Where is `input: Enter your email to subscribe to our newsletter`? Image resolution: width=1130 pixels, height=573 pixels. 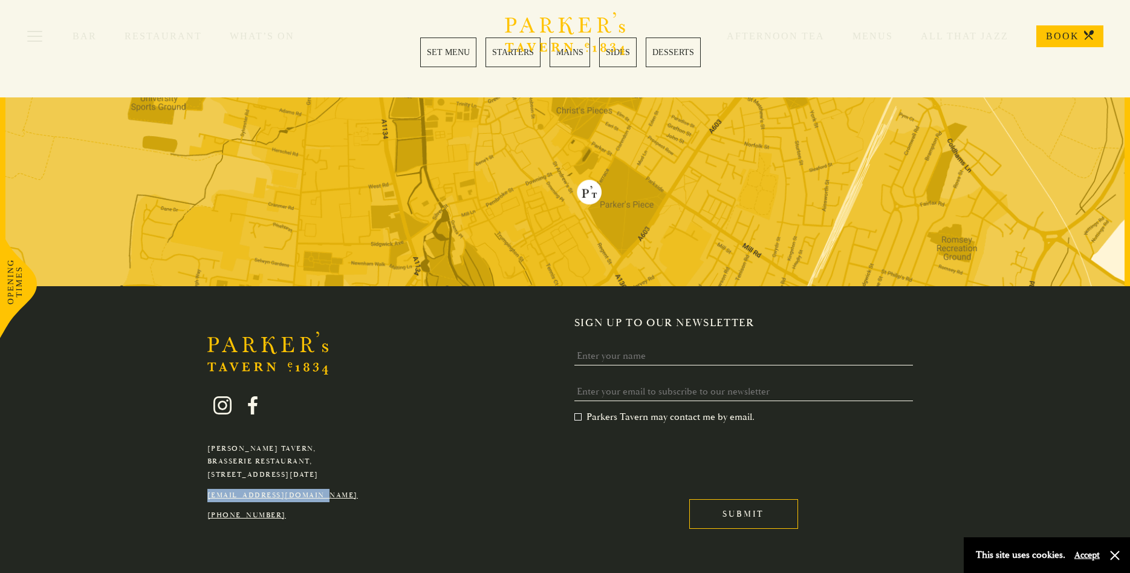 input: Enter your email to subscribe to our newsletter is located at coordinates (744, 391).